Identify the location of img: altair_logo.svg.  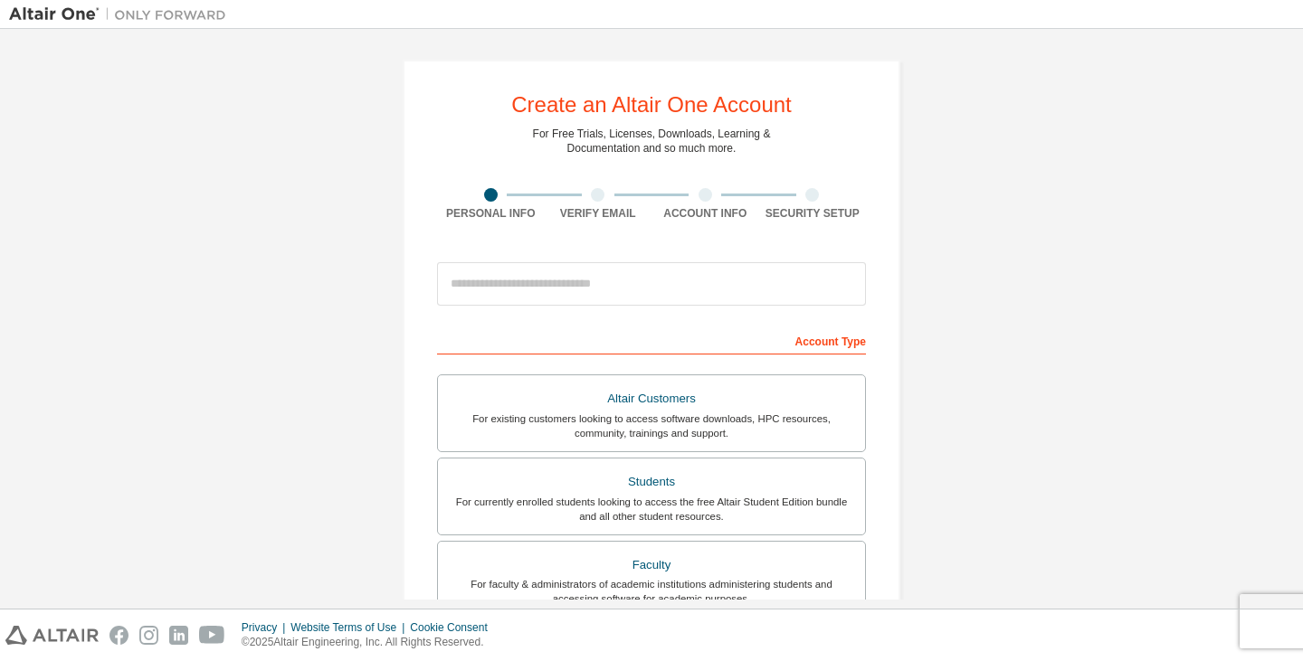
(52, 635).